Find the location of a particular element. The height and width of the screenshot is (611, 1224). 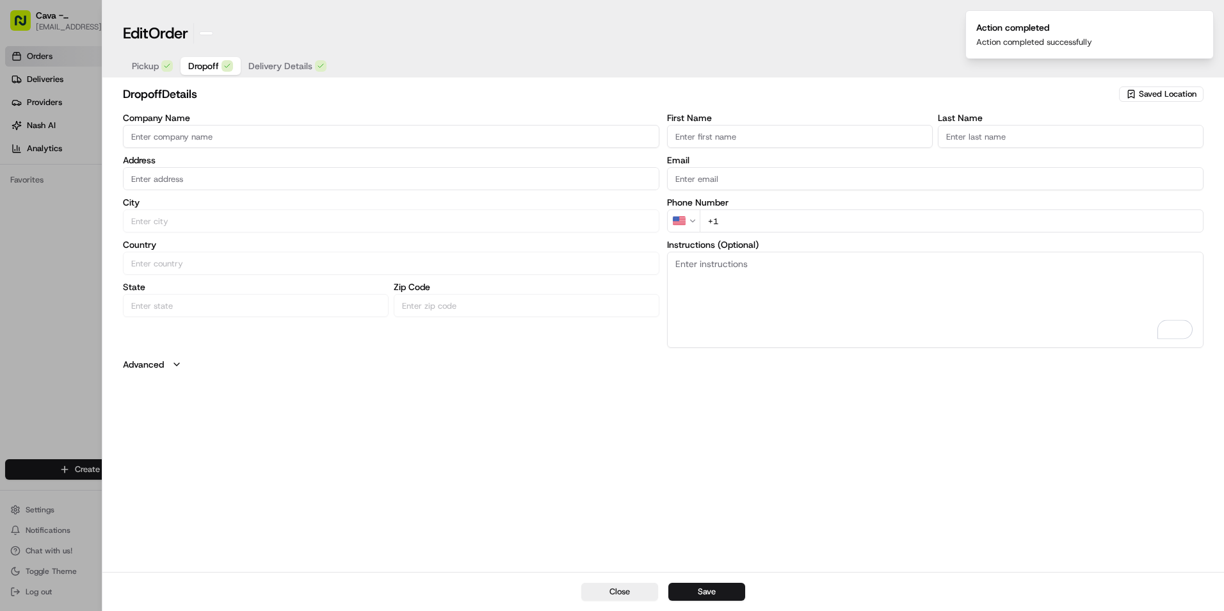

label: Phone Number is located at coordinates (936, 202).